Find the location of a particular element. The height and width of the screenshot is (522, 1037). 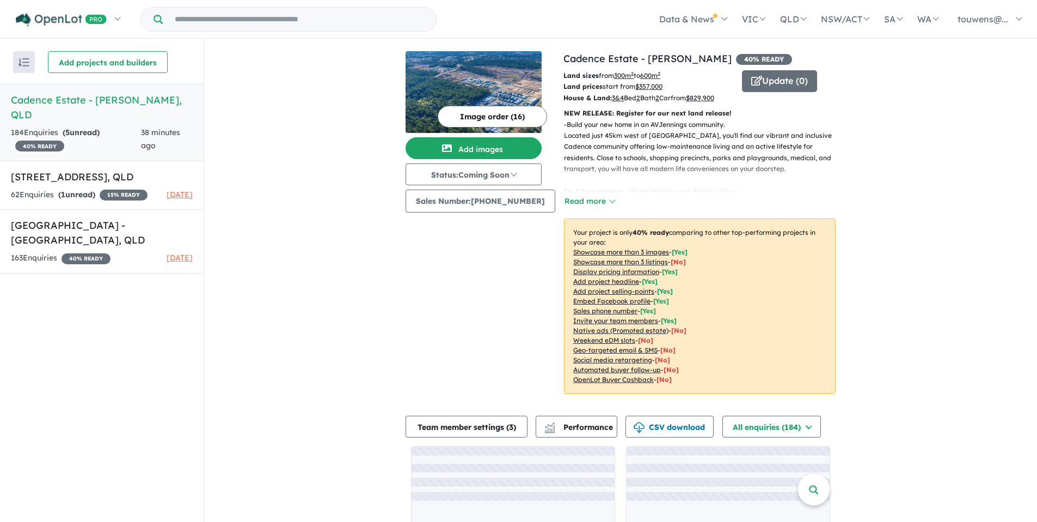

u: 600 m is located at coordinates (650, 75).